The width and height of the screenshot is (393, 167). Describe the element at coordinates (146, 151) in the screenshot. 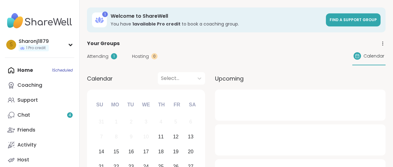

I see `div: Choose Wednesday, September 17th, 2025` at that location.